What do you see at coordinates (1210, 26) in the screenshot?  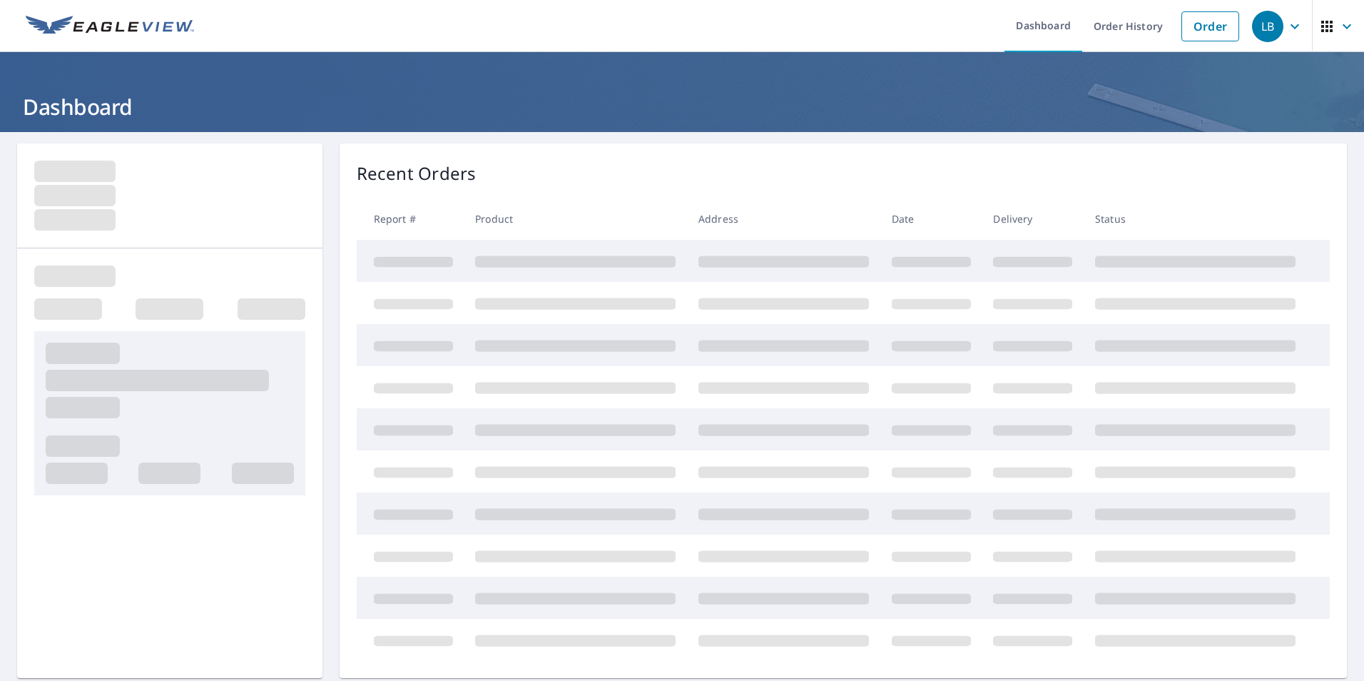 I see `a: Order` at bounding box center [1210, 26].